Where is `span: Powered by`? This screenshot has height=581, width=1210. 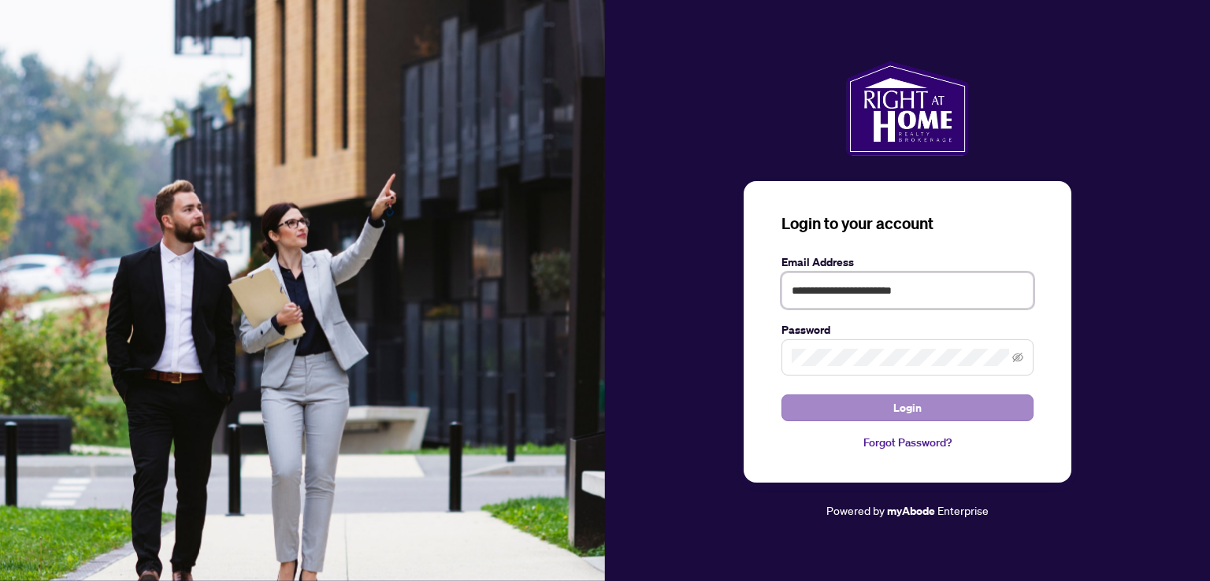
span: Powered by is located at coordinates (855, 510).